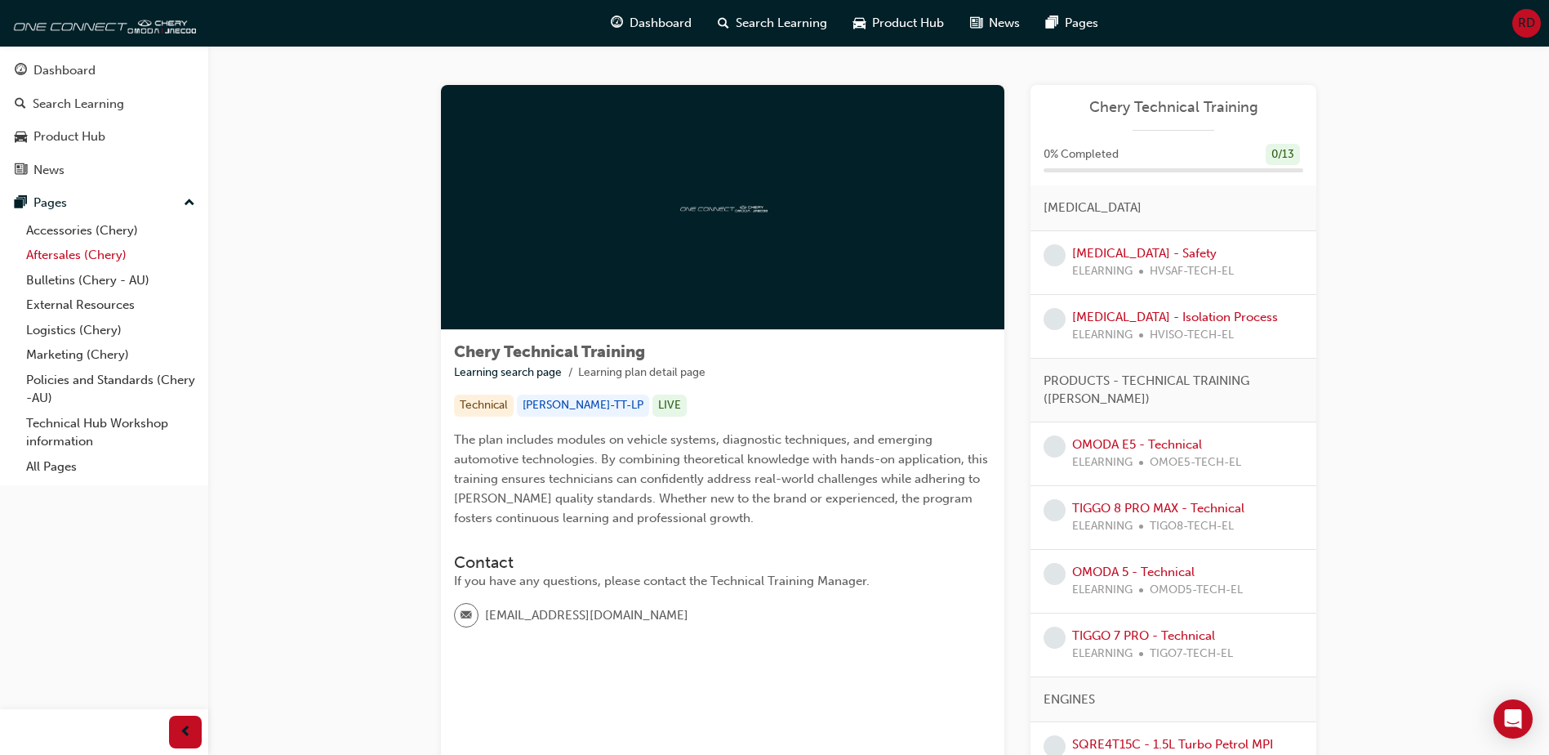 The image size is (1549, 755). I want to click on a: Chery Technical Training, so click(1173, 107).